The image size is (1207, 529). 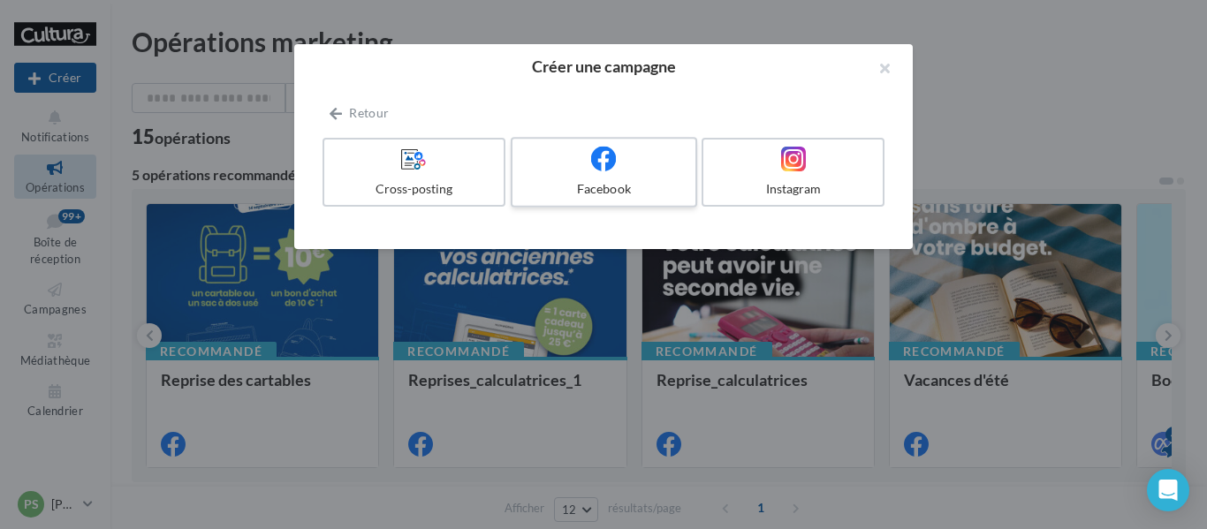 I want to click on h2: Créer une campagne, so click(x=603, y=66).